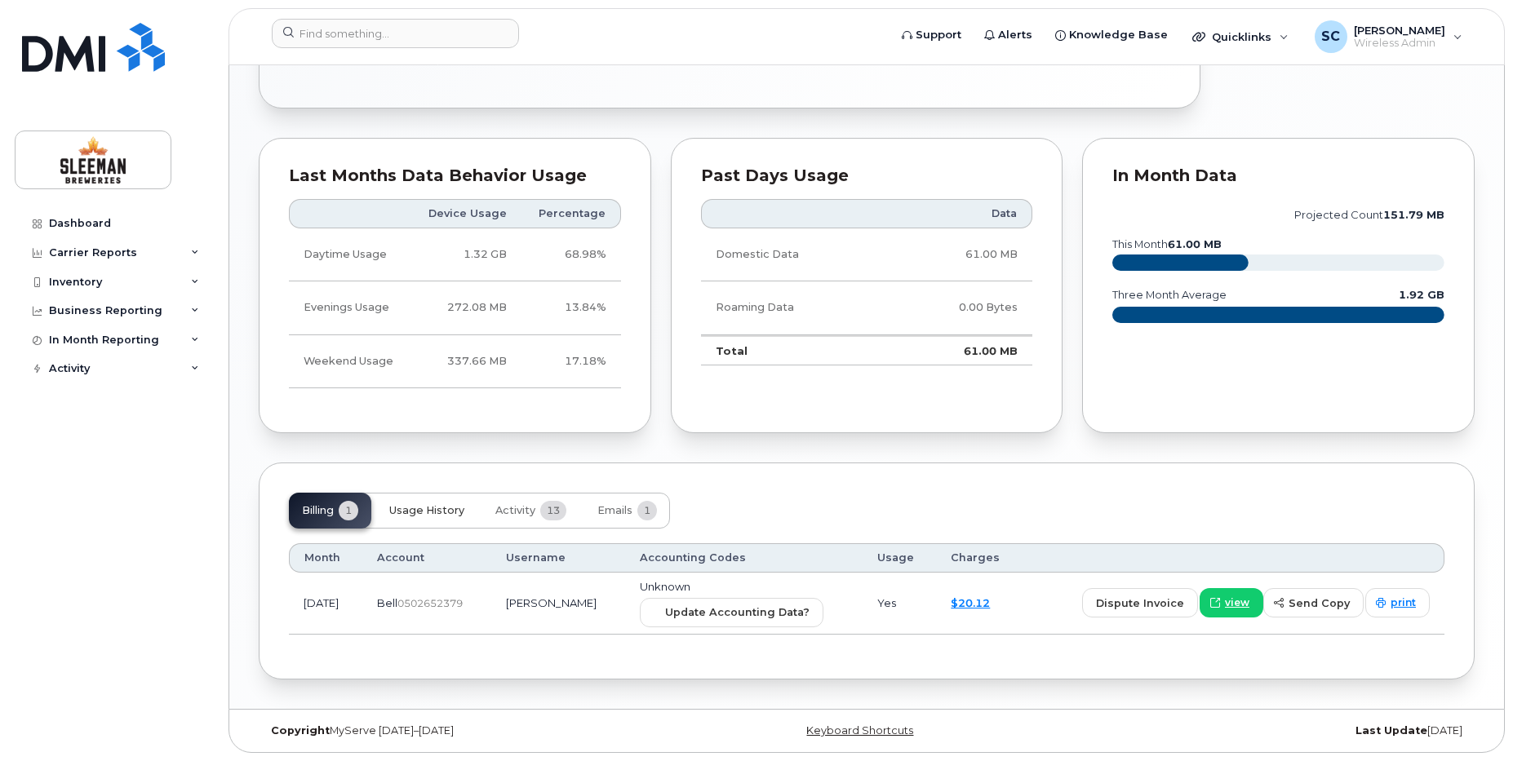 Image resolution: width=1513 pixels, height=761 pixels. What do you see at coordinates (859, 730) in the screenshot?
I see `a: Keyboard Shortcuts` at bounding box center [859, 730].